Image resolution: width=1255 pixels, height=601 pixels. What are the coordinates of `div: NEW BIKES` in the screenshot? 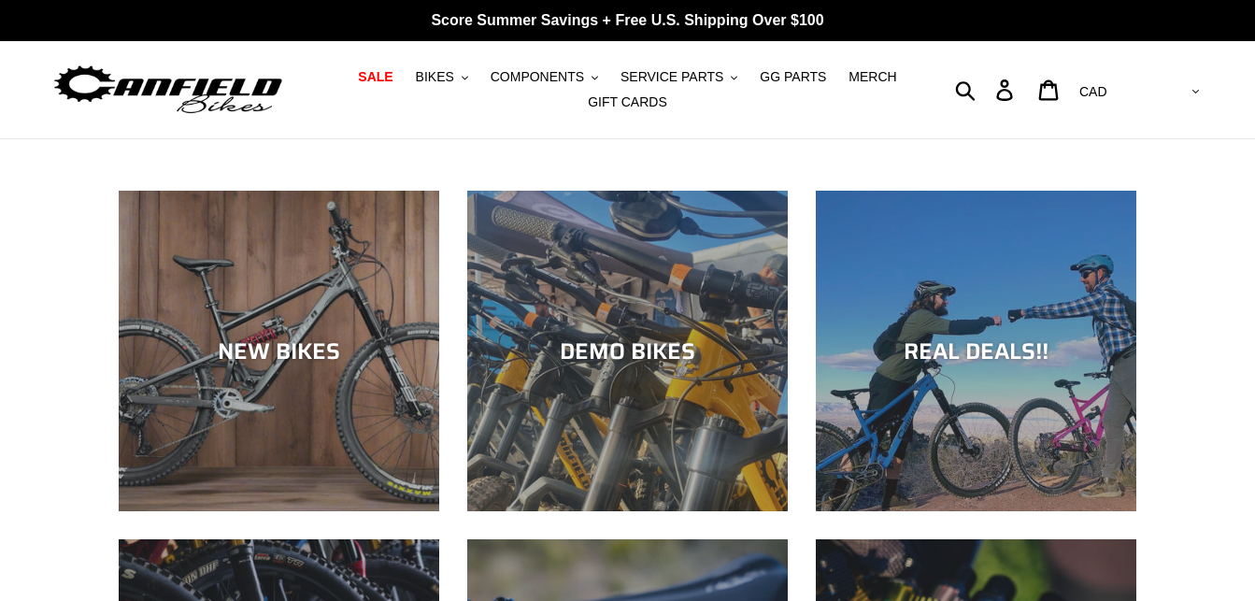 It's located at (278, 350).